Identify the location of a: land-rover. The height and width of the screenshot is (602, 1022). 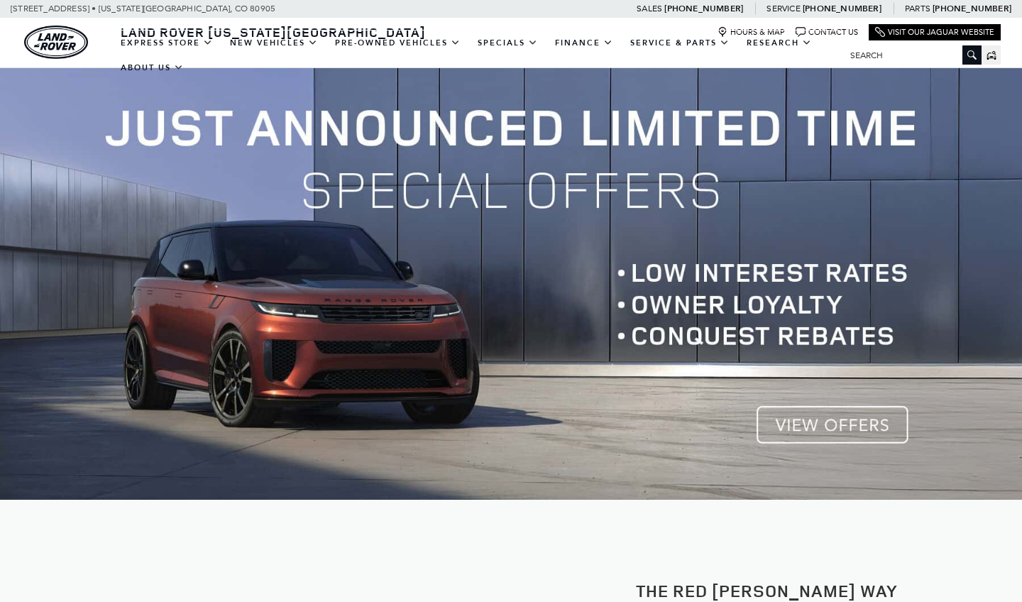
(56, 42).